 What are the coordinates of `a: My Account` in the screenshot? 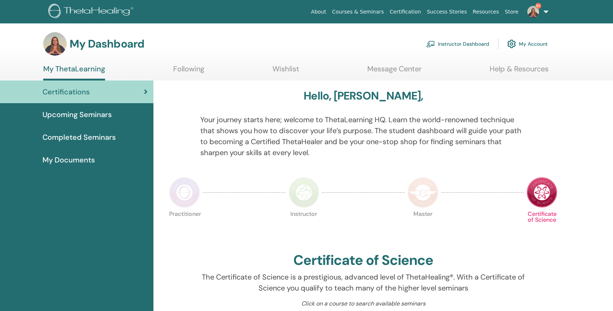 It's located at (528, 44).